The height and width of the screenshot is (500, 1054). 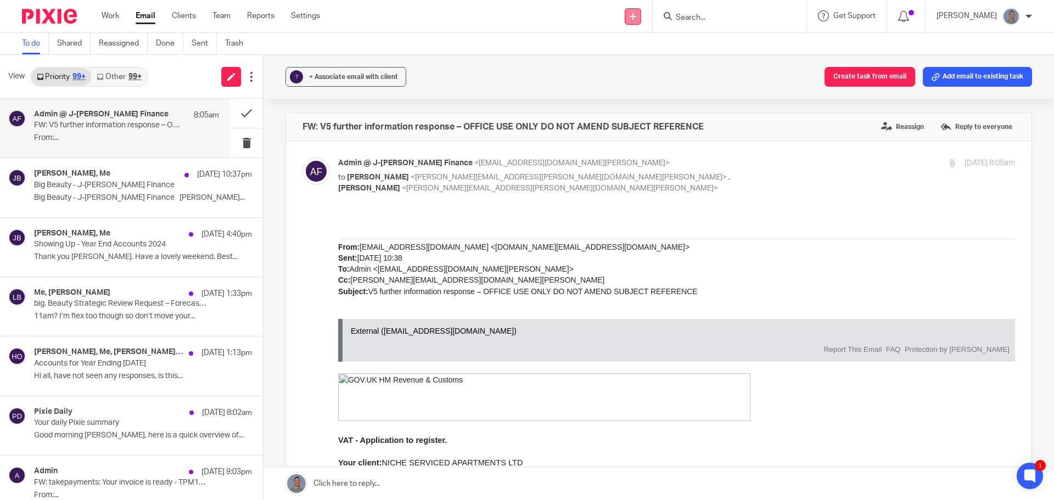 I want to click on a: Report This Email, so click(x=515, y=133).